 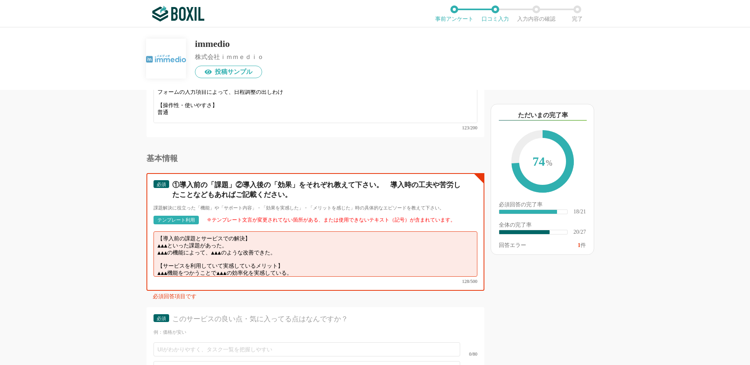 I want to click on div: 0/80, so click(x=469, y=354).